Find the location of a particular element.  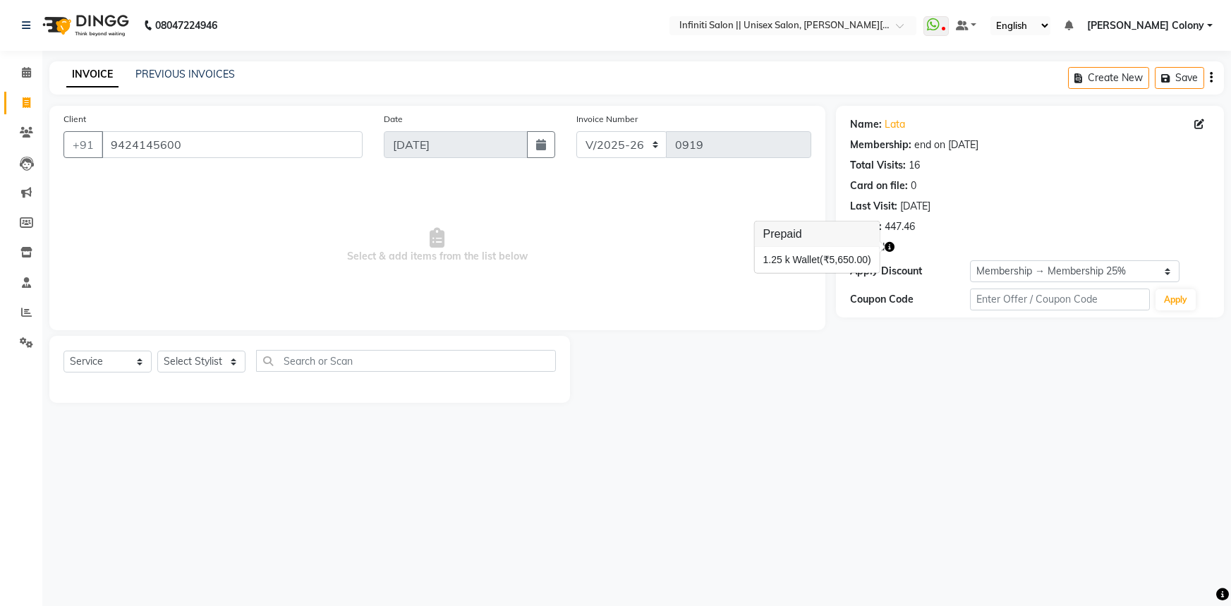

b: 08047224946 is located at coordinates (186, 25).